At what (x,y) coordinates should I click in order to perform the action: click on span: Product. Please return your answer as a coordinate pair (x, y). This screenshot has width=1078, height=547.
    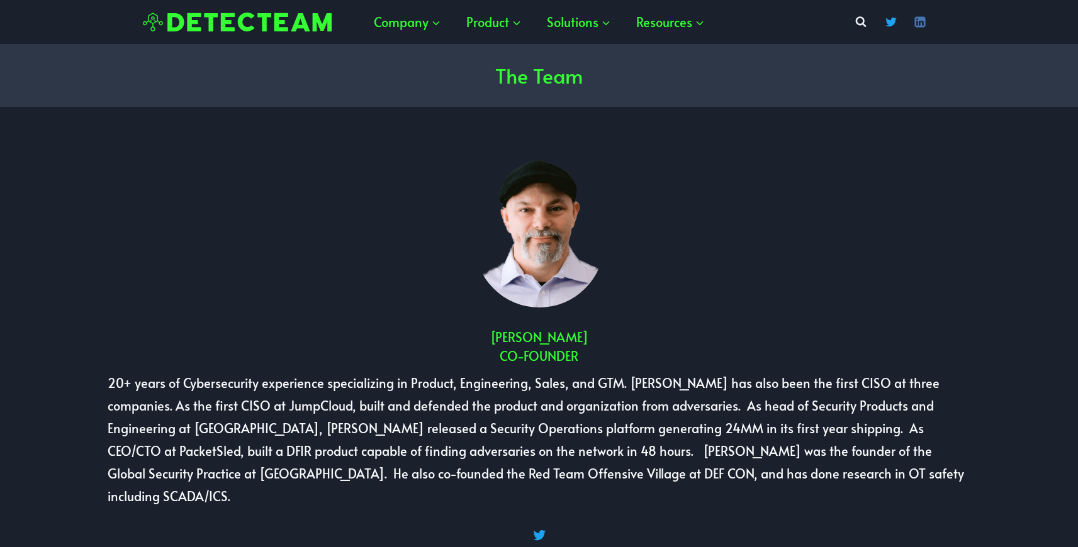
    Looking at the image, I should click on (494, 22).